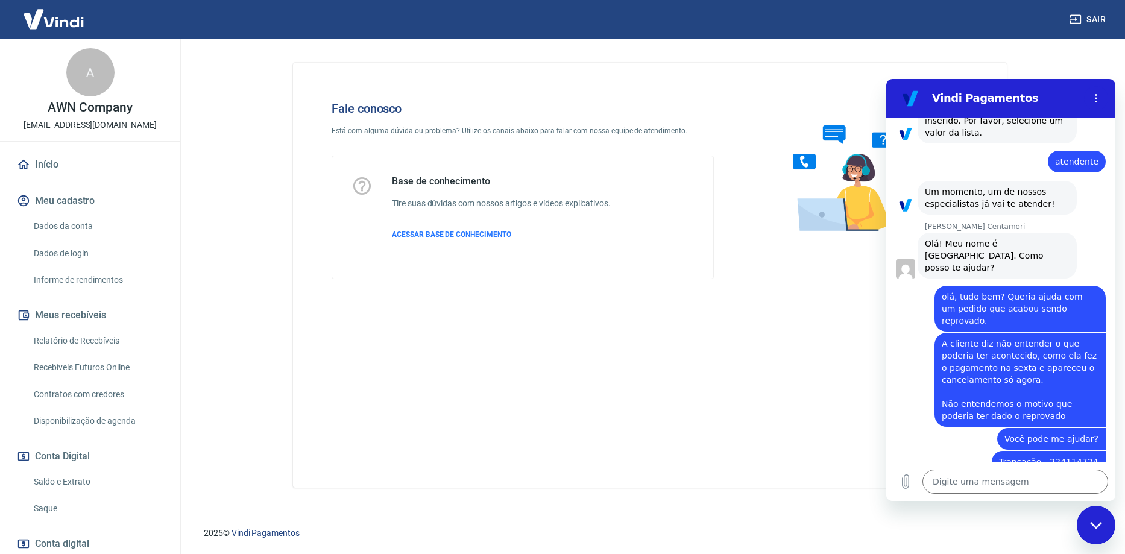 The height and width of the screenshot is (554, 1125). What do you see at coordinates (165, 360) in the screenshot?
I see `span: Você pode me ajudar?` at bounding box center [165, 360].